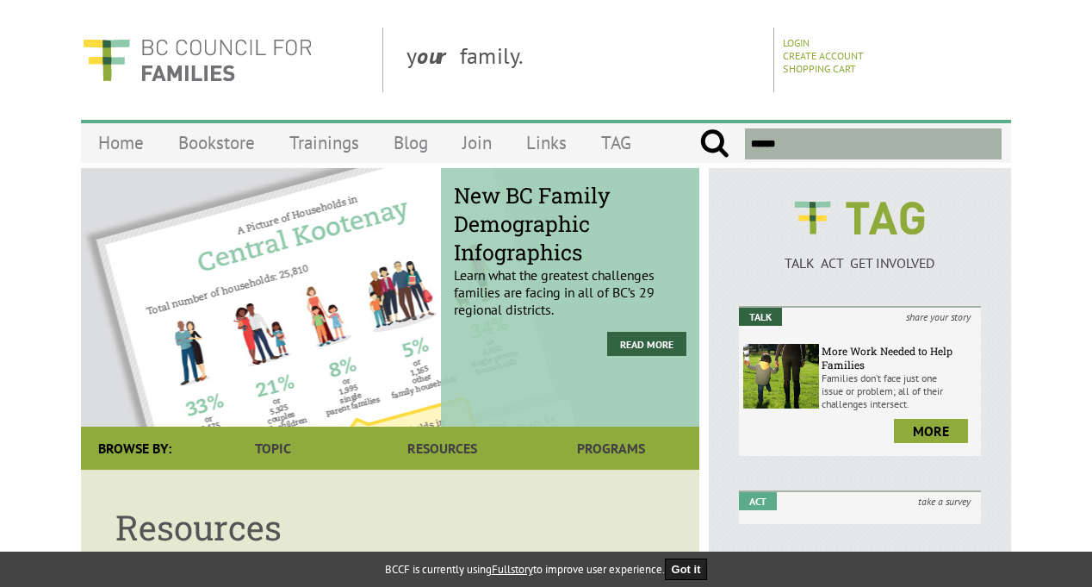  I want to click on img: BCCF's TAG Logo, so click(860, 218).